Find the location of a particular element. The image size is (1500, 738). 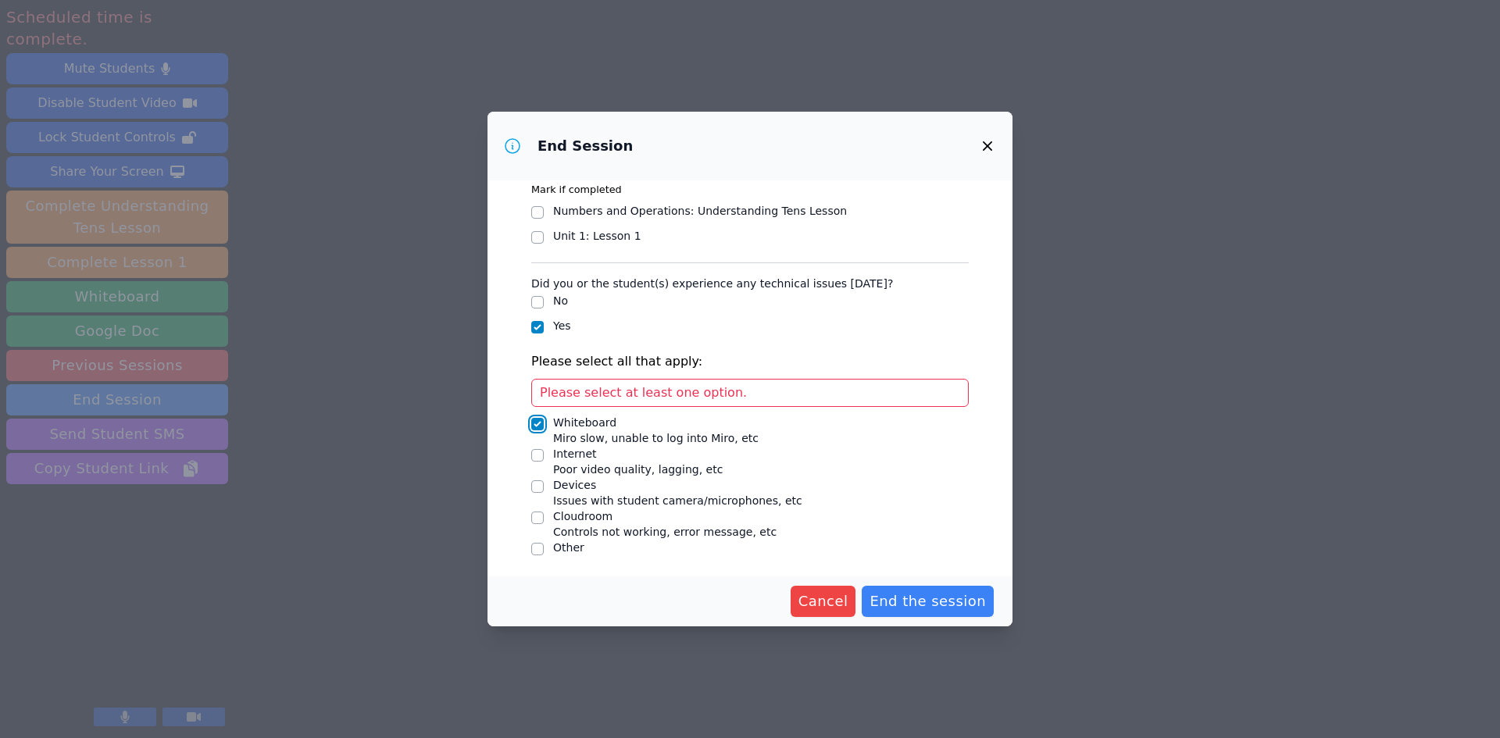

h3: End Session is located at coordinates (585, 146).